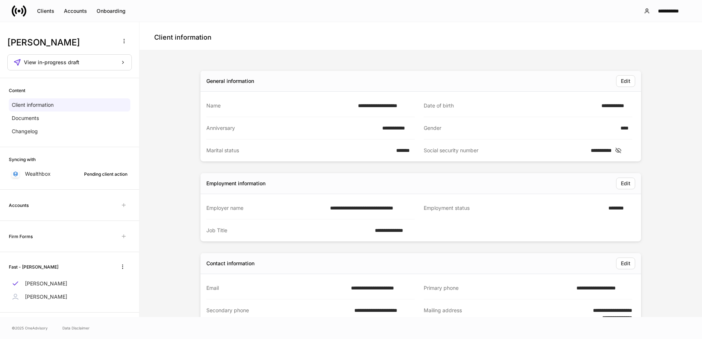 This screenshot has height=339, width=702. I want to click on button: Clients, so click(46, 11).